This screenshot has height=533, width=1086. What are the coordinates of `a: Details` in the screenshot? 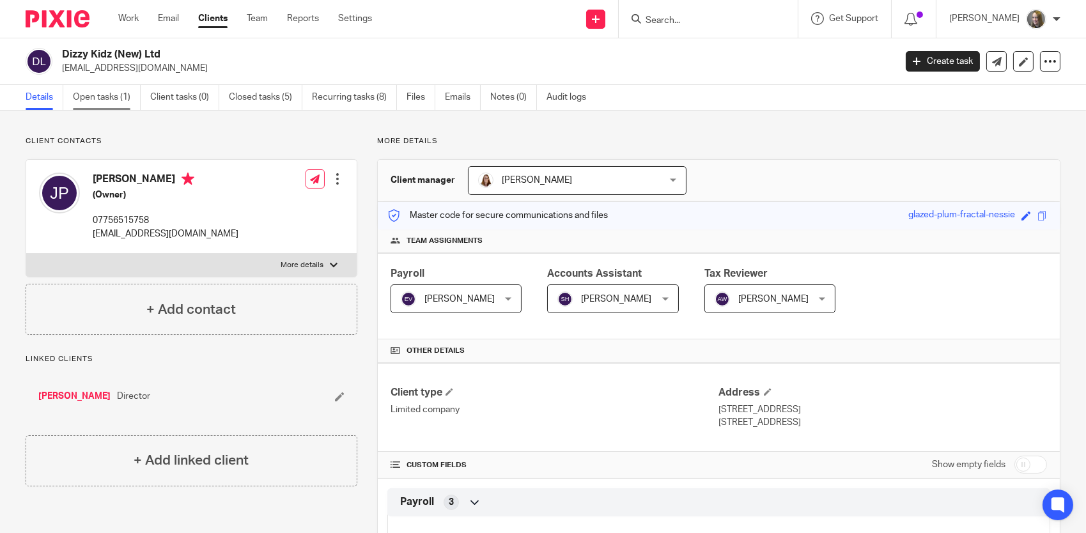 It's located at (44, 97).